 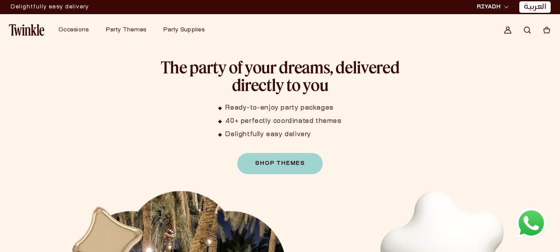 I want to click on span: Occasions, so click(x=73, y=30).